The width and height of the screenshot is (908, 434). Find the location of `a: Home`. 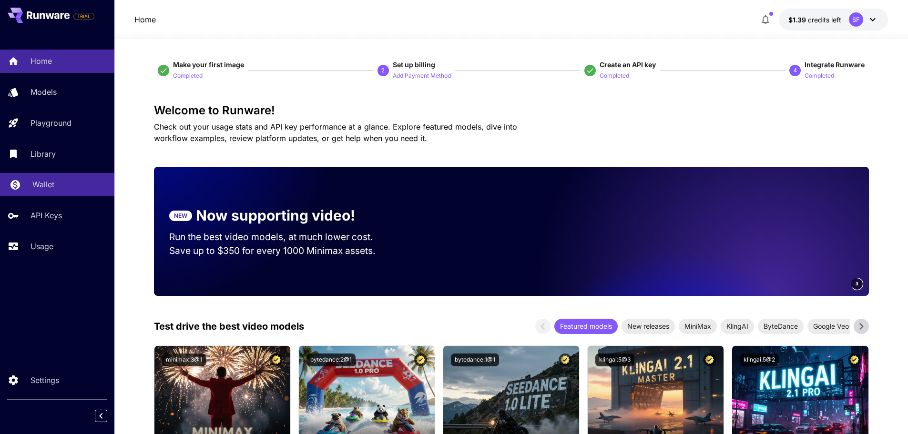

a: Home is located at coordinates (145, 20).